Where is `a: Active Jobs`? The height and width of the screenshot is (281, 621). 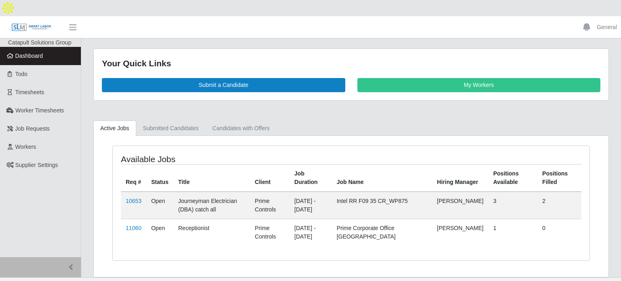 a: Active Jobs is located at coordinates (115, 128).